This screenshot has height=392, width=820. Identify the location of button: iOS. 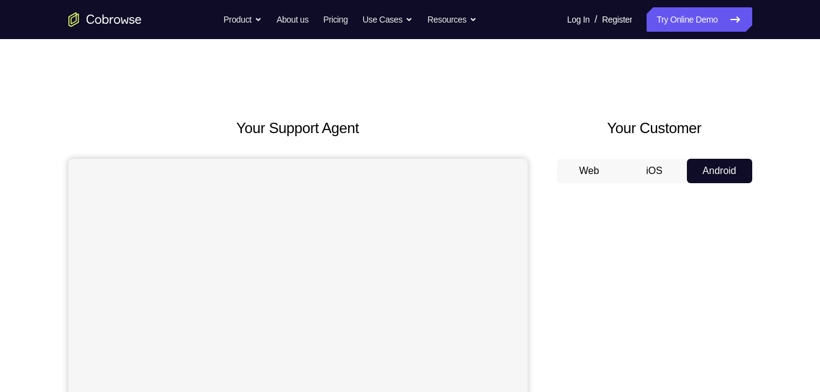
(654, 171).